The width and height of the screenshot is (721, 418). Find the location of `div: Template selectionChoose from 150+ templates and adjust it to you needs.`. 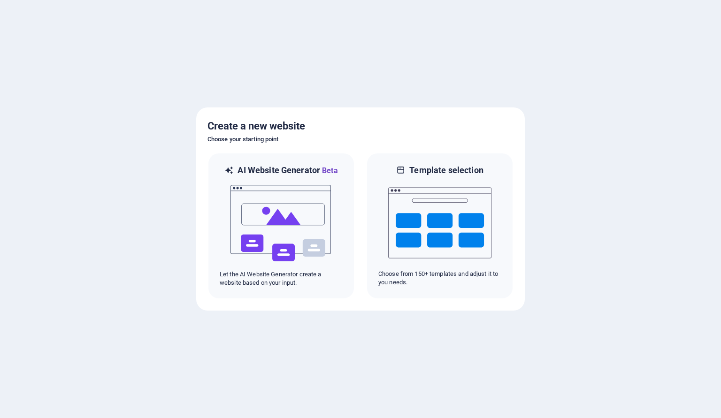

div: Template selectionChoose from 150+ templates and adjust it to you needs. is located at coordinates (440, 226).